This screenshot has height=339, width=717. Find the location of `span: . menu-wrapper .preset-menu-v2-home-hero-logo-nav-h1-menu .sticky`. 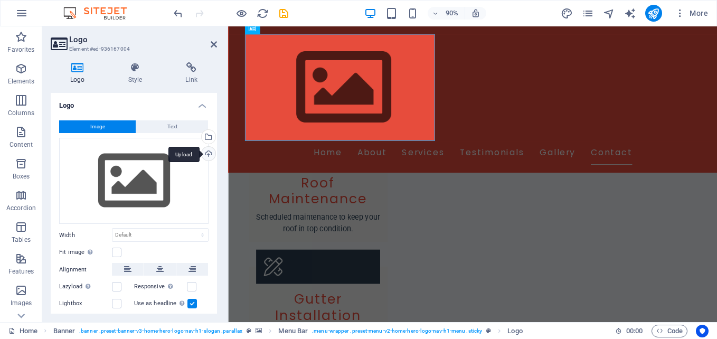

span: . menu-wrapper .preset-menu-v2-home-hero-logo-nav-h1-menu .sticky is located at coordinates (397, 331).